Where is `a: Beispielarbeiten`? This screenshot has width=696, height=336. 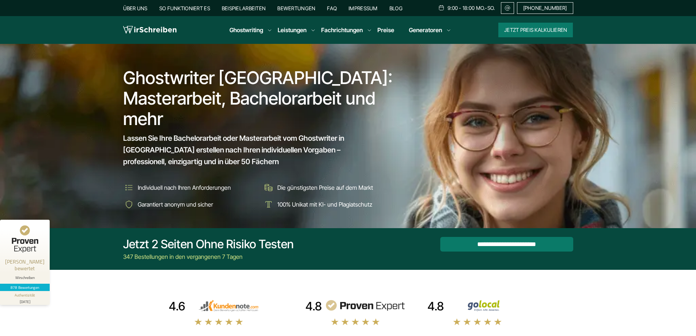 a: Beispielarbeiten is located at coordinates (244, 8).